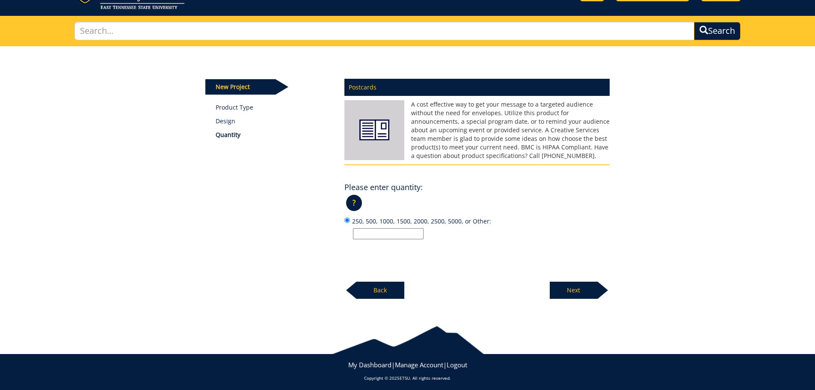  Describe the element at coordinates (385, 31) in the screenshot. I see `input: Search...` at that location.